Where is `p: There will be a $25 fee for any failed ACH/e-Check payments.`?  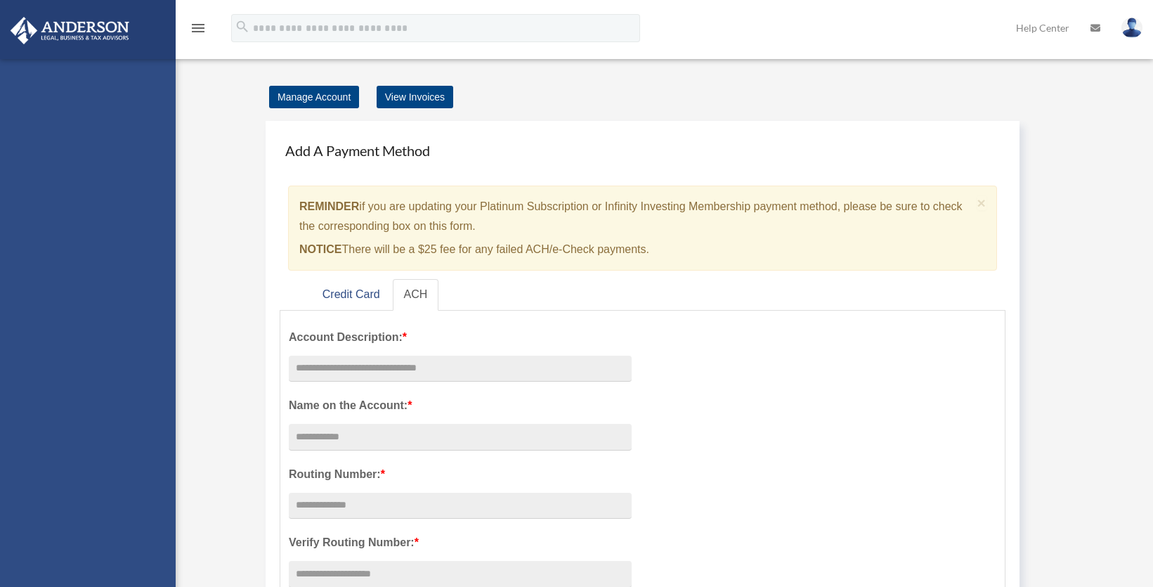 p: There will be a $25 fee for any failed ACH/e-Check payments. is located at coordinates (635, 249).